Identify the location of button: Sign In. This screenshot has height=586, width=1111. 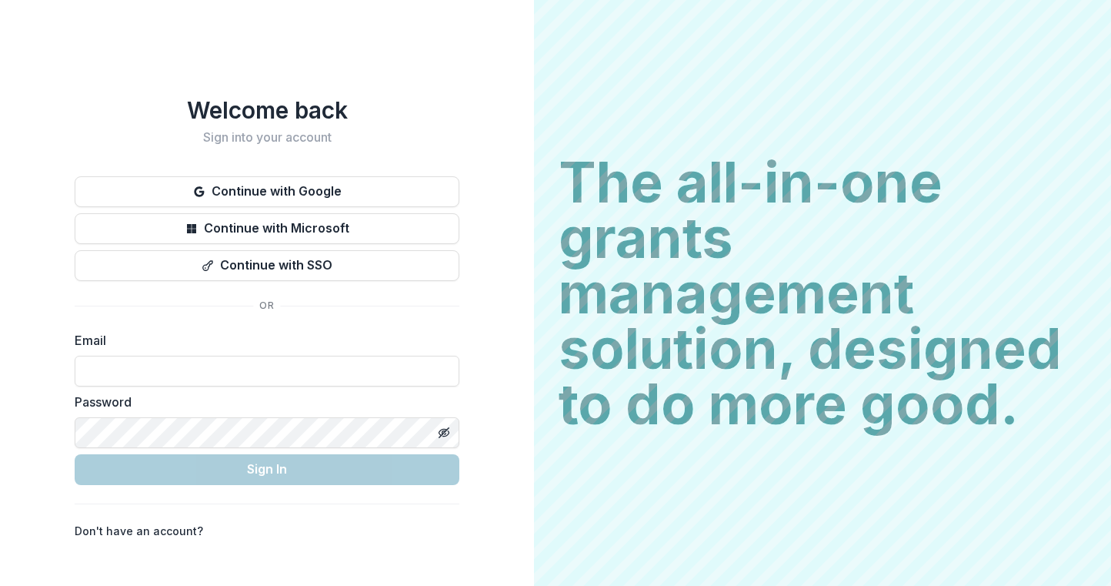
(267, 469).